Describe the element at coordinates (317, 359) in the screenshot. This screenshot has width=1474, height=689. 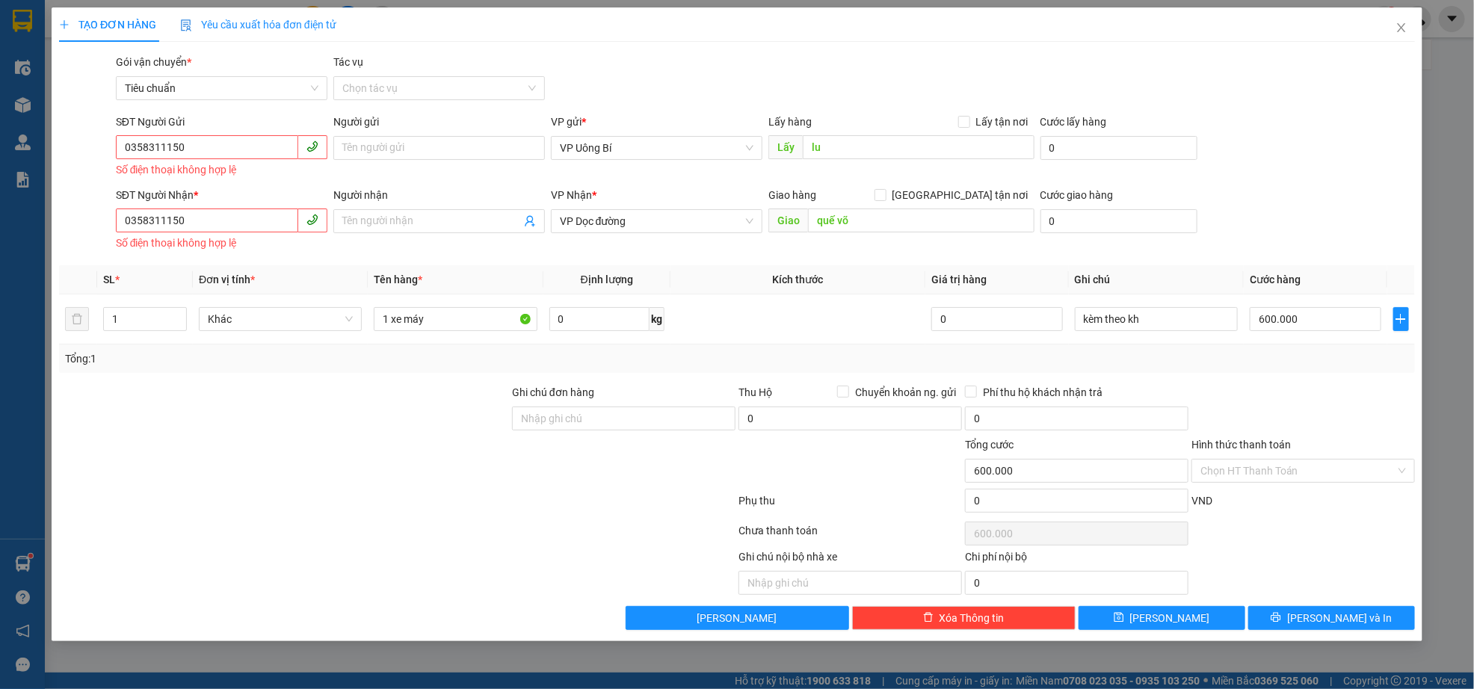
I see `div: Tổng: 1` at that location.